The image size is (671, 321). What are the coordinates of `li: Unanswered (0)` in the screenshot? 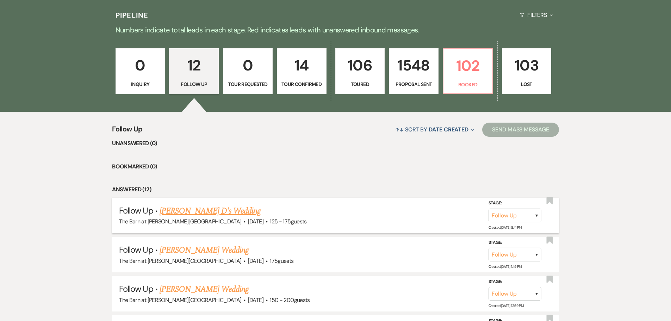 It's located at (335, 143).